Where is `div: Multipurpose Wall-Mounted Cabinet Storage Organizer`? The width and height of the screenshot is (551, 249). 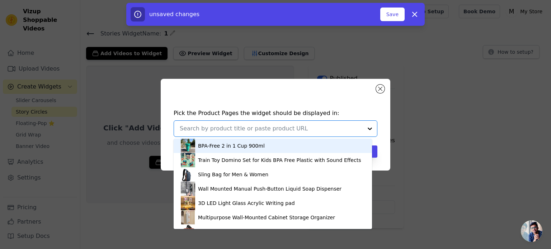 div: Multipurpose Wall-Mounted Cabinet Storage Organizer is located at coordinates (266, 218).